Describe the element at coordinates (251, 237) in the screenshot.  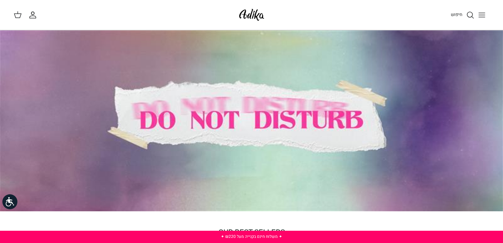
I see `a: ✦ משלוח חינם בקנייה מעל ₪220 ✦` at that location.